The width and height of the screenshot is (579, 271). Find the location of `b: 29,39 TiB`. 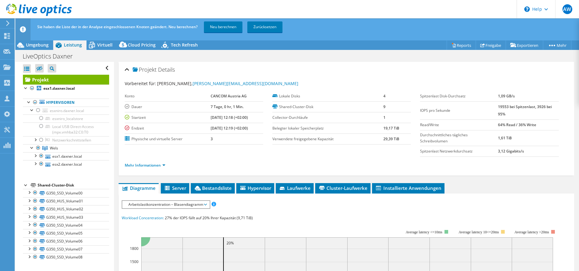

b: 29,39 TiB is located at coordinates (391, 138).